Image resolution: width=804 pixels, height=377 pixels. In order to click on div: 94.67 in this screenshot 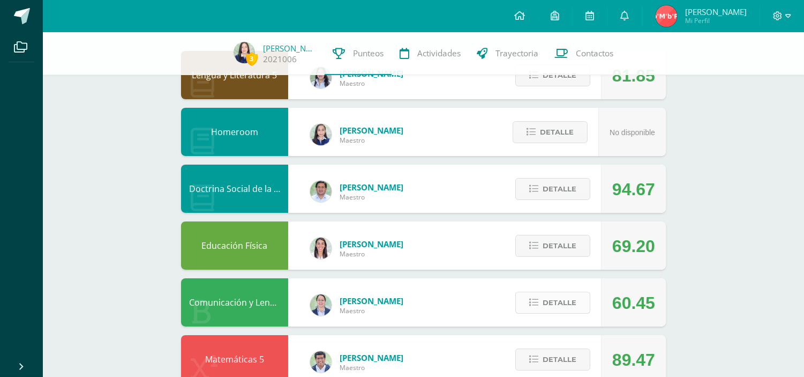, I will do `click(634, 189)`.